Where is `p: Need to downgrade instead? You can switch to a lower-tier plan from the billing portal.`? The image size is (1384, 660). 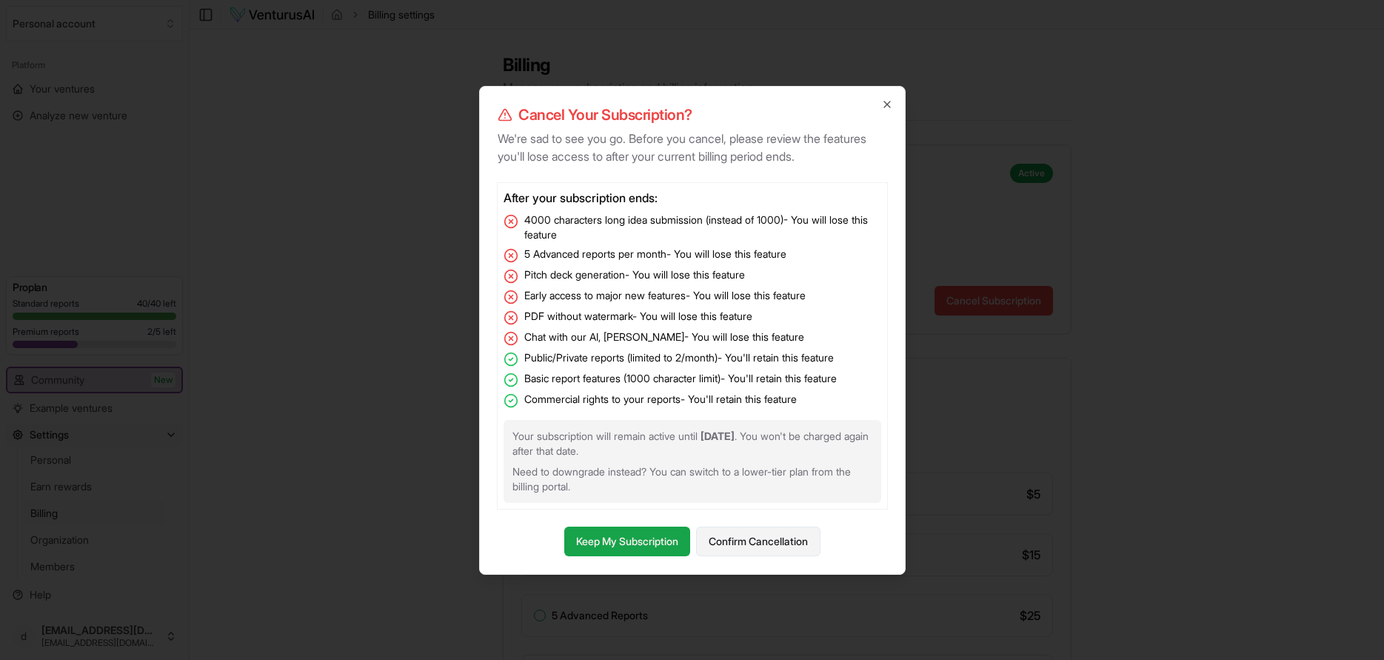 p: Need to downgrade instead? You can switch to a lower-tier plan from the billing portal. is located at coordinates (692, 479).